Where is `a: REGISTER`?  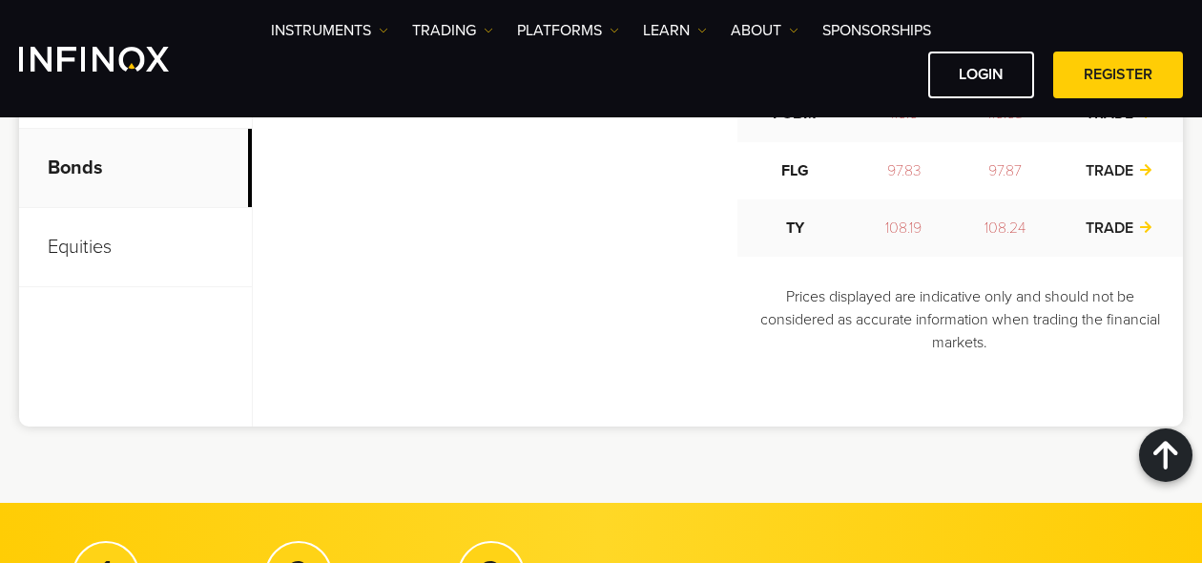
a: REGISTER is located at coordinates (1118, 74).